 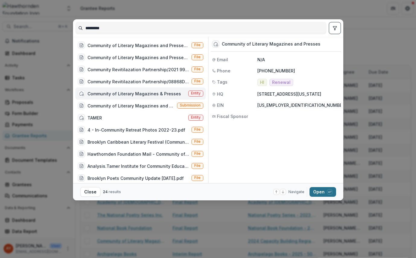 I want to click on span: EIN, so click(x=220, y=105).